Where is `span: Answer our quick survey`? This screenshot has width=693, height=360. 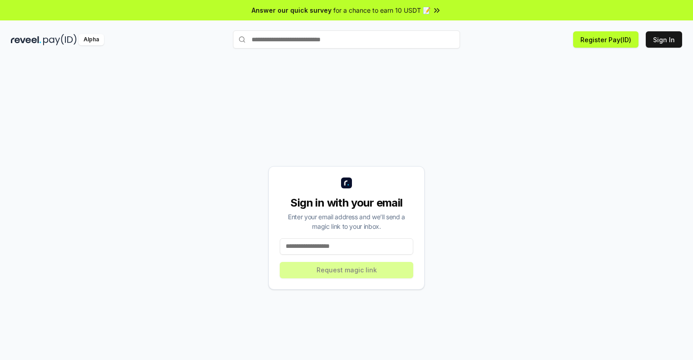 span: Answer our quick survey is located at coordinates (292, 10).